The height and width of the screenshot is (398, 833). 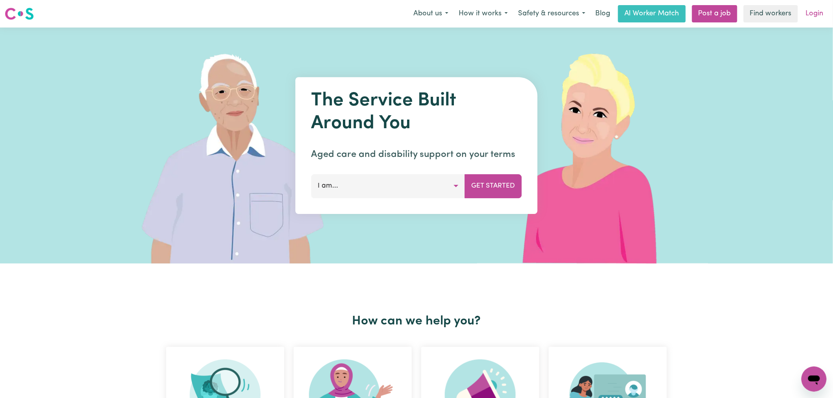 I want to click on img: Careseekers logo, so click(x=19, y=14).